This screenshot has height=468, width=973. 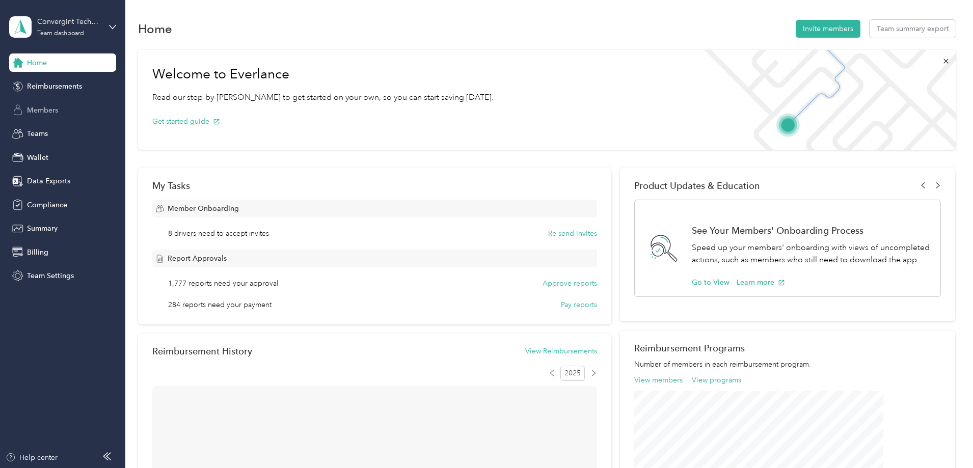 What do you see at coordinates (788, 364) in the screenshot?
I see `p: Number of members in each reimbursement program.` at bounding box center [788, 364].